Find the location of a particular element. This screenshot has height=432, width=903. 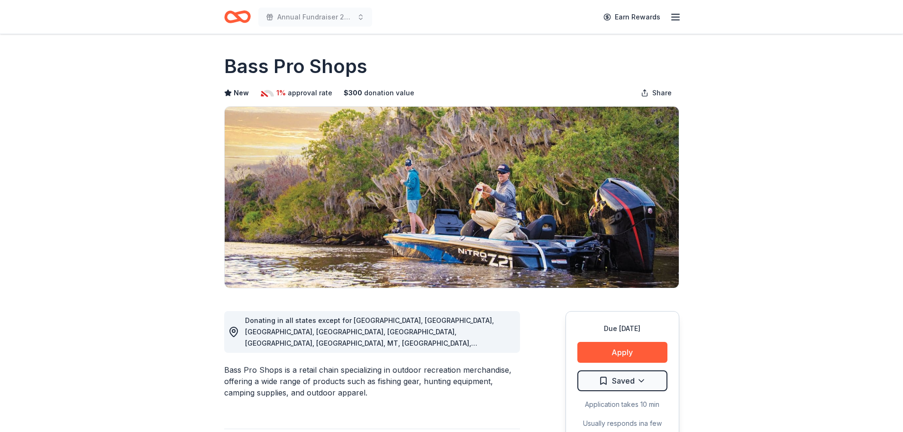

span: Annual Fundraiser 2025 is located at coordinates (315, 17).